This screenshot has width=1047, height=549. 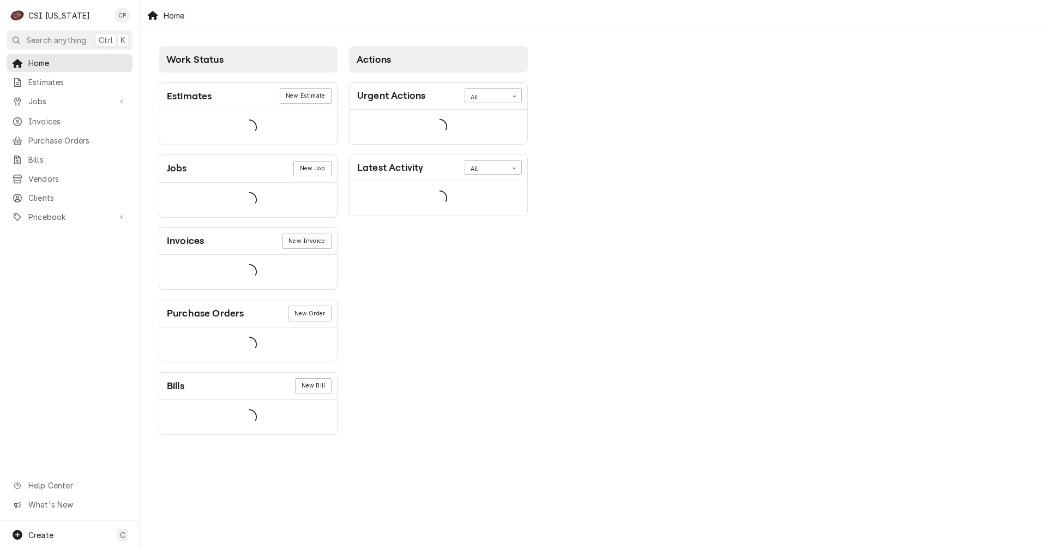 What do you see at coordinates (313, 386) in the screenshot?
I see `a: New Bill` at bounding box center [313, 386].